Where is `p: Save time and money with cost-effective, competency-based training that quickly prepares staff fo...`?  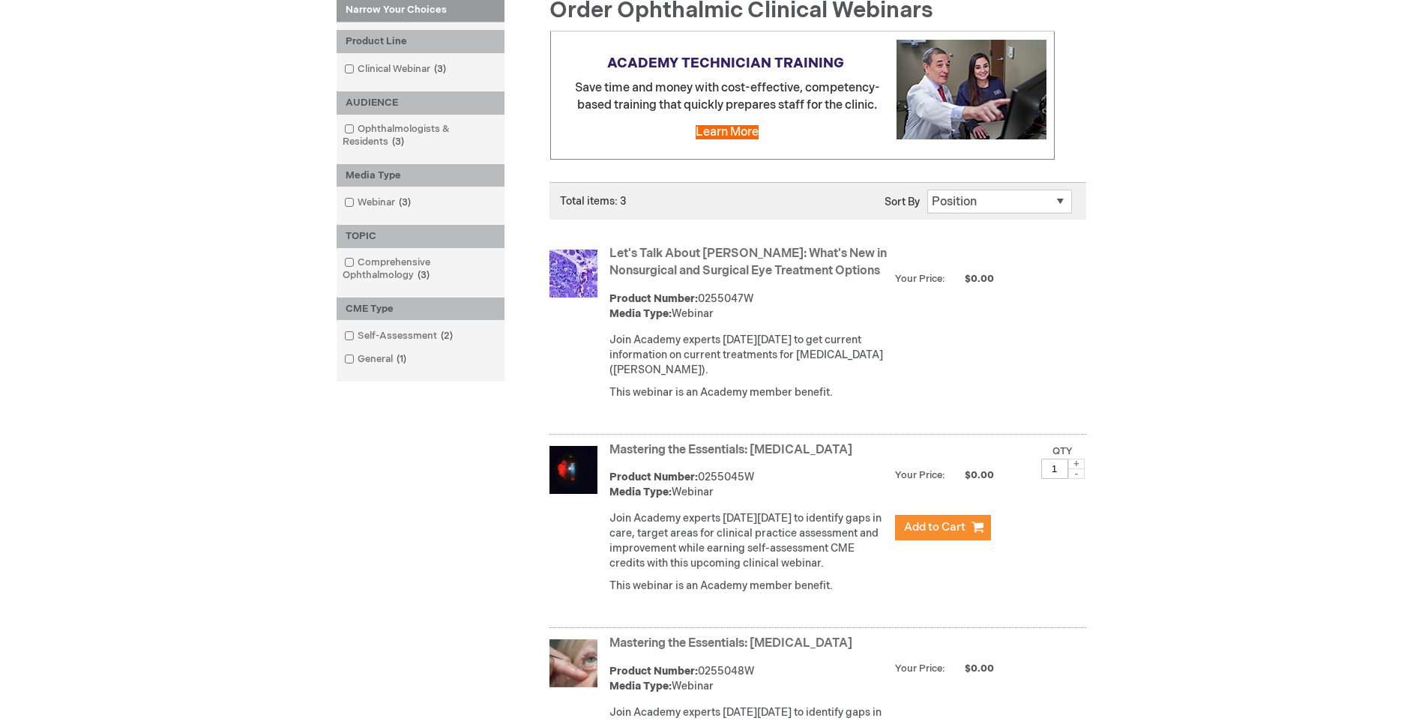 p: Save time and money with cost-effective, competency-based training that quickly prepares staff fo... is located at coordinates (802, 97).